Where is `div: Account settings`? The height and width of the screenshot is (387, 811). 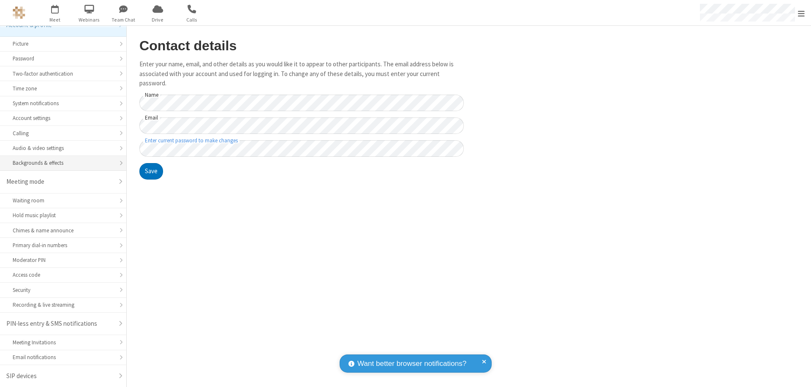
div: Account settings is located at coordinates (63, 118).